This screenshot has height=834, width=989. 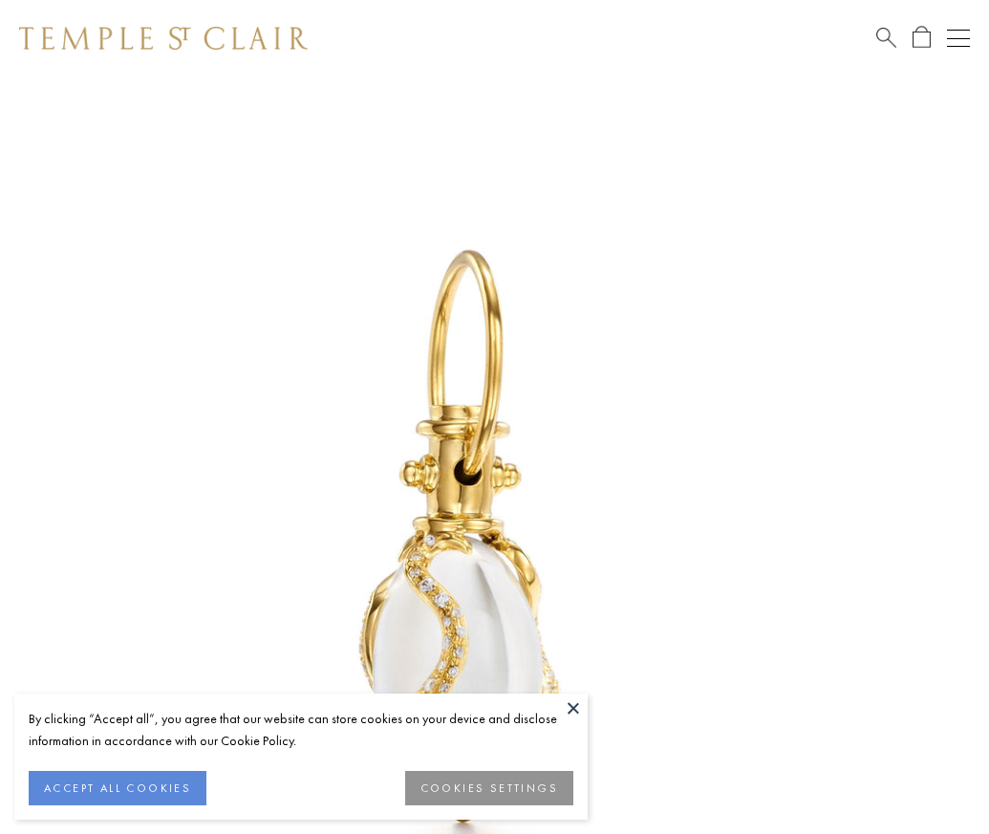 I want to click on button: ACCEPT ALL COOKIES, so click(x=117, y=788).